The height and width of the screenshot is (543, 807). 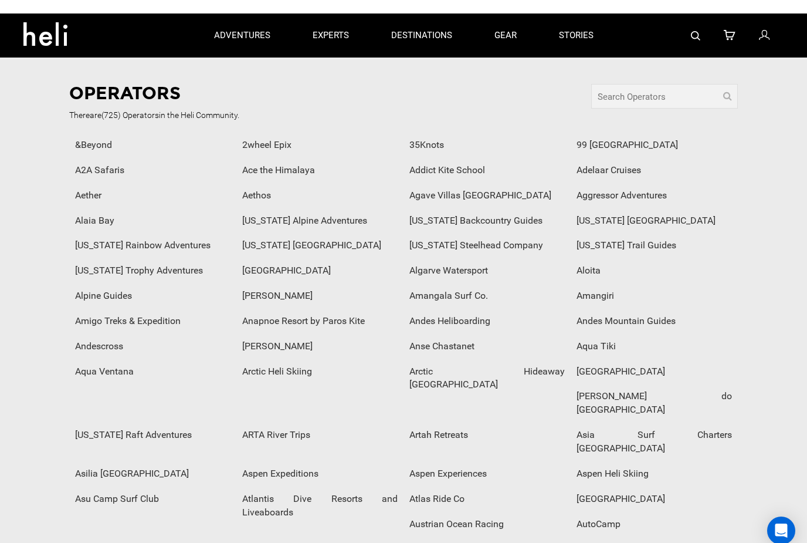 What do you see at coordinates (665, 83) in the screenshot?
I see `input: Search Operators` at bounding box center [665, 83].